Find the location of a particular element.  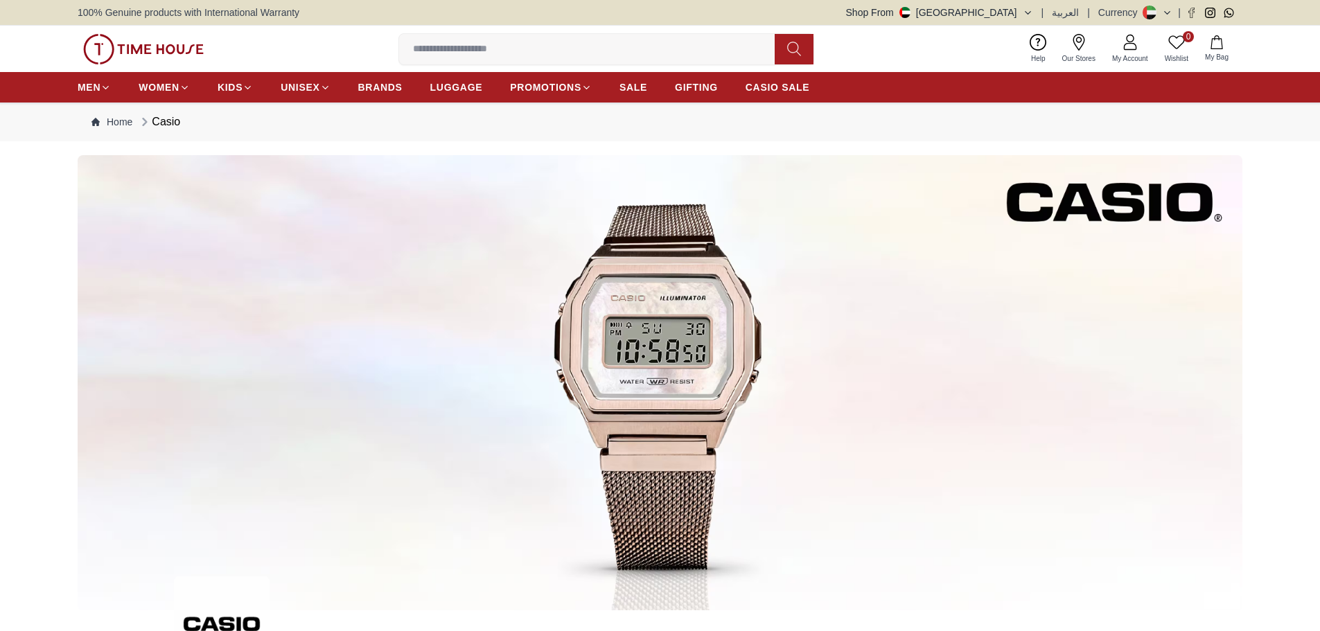

img: United Arab Emirates is located at coordinates (905, 12).